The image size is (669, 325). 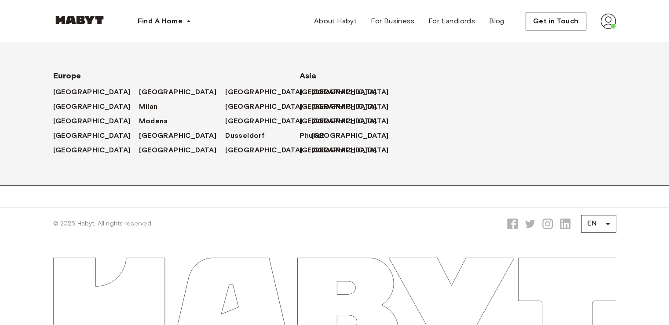 What do you see at coordinates (153, 121) in the screenshot?
I see `span: Modena` at bounding box center [153, 121].